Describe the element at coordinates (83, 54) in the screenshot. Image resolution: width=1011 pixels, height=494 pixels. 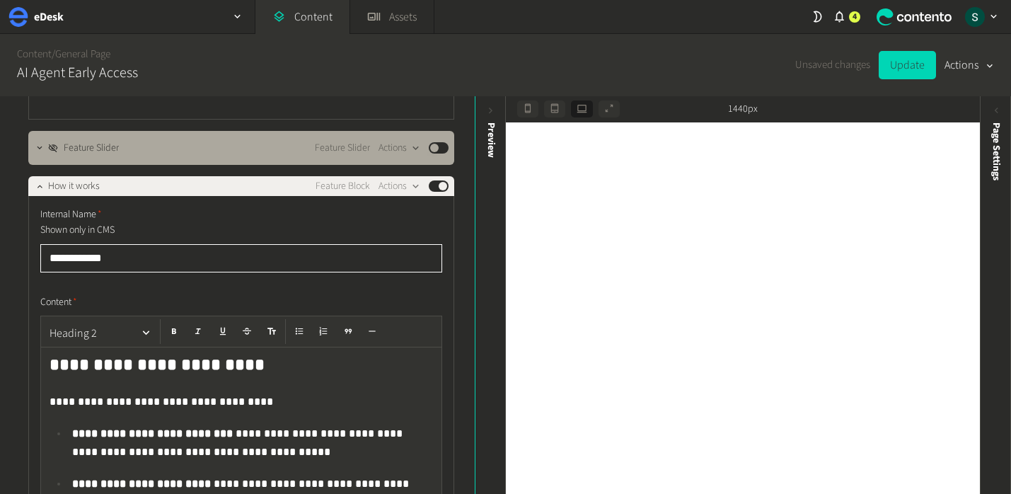
I see `a: General Page` at that location.